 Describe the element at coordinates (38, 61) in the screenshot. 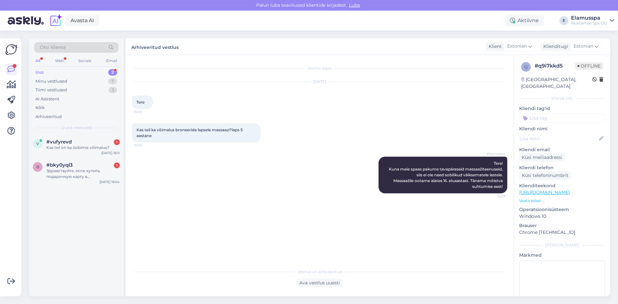

I see `div: All` at that location.